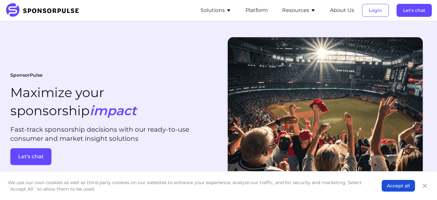 The image size is (437, 200). Describe the element at coordinates (398, 186) in the screenshot. I see `button: Accept all` at that location.